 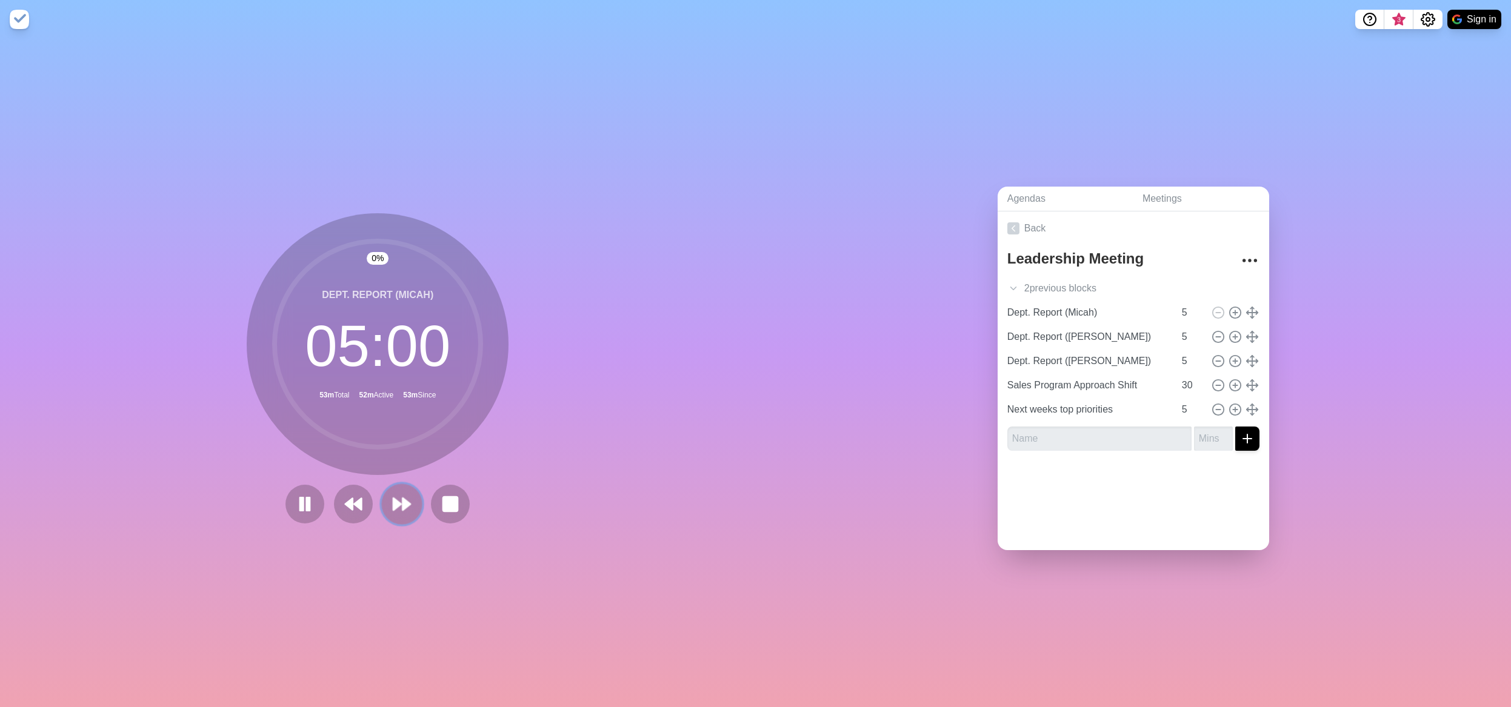 I want to click on a: Back, so click(x=1133, y=229).